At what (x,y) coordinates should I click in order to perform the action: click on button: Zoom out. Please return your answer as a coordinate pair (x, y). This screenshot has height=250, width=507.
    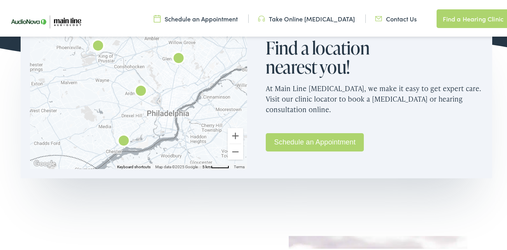
    Looking at the image, I should click on (235, 150).